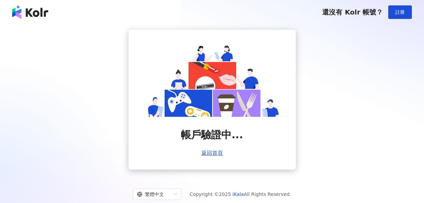 The height and width of the screenshot is (203, 424). Describe the element at coordinates (154, 194) in the screenshot. I see `div: 繁體中文` at that location.